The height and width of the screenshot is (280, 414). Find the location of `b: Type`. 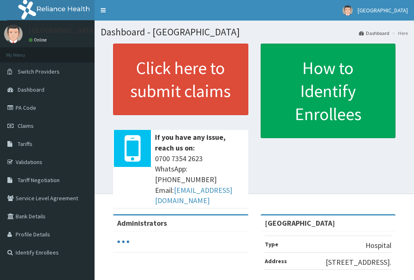

b: Type is located at coordinates (271, 244).